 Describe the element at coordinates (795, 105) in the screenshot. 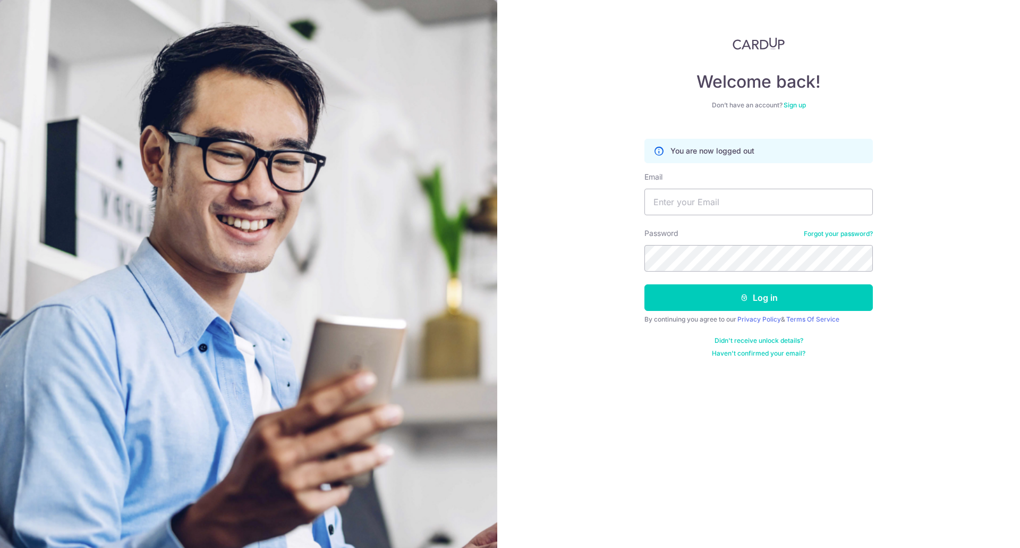

I see `a: Sign up` at that location.